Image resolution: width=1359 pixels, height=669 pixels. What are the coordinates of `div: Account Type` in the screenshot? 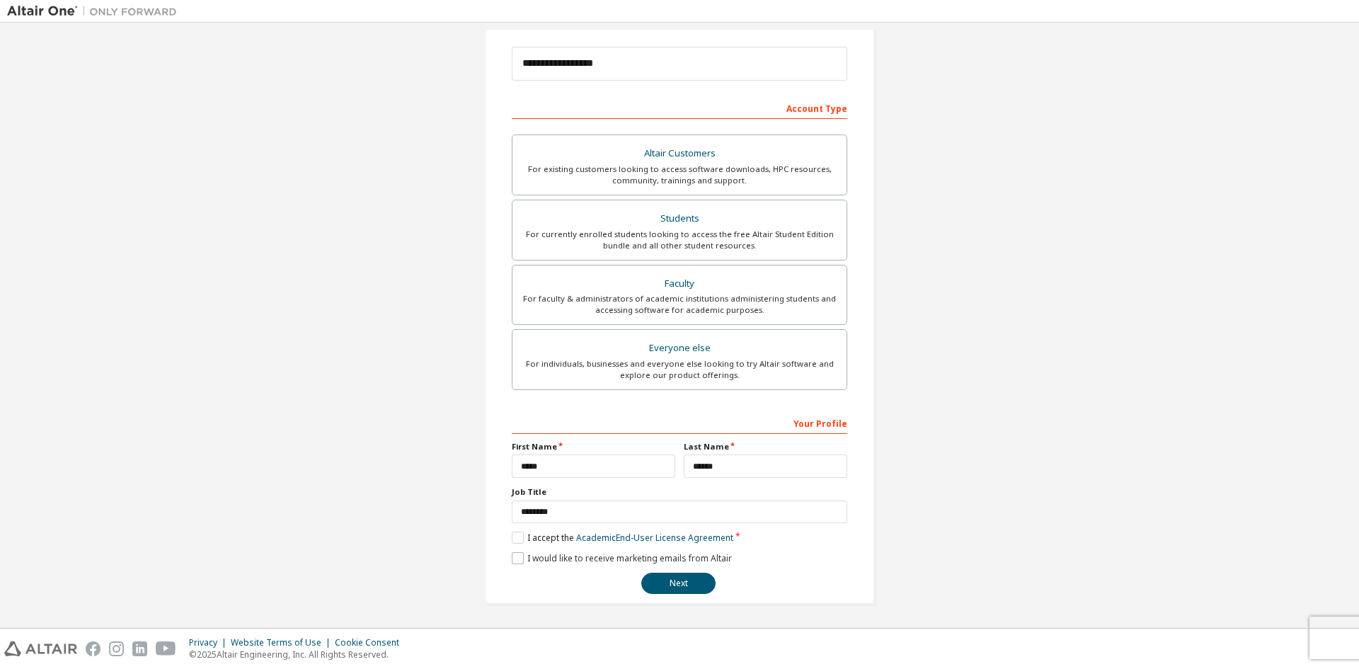 It's located at (680, 108).